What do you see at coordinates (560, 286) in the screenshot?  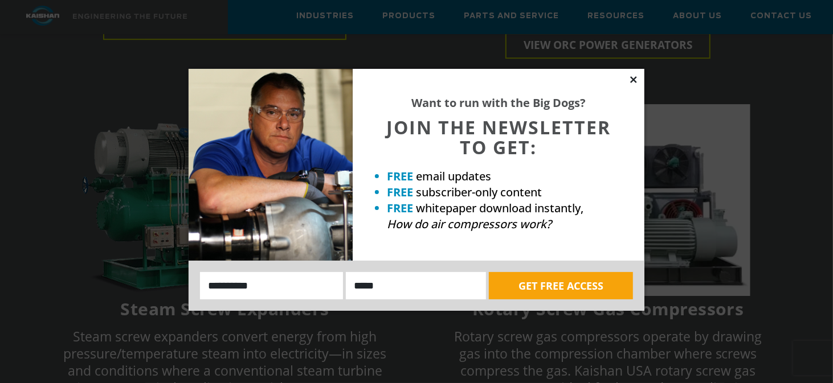 I see `button: GET FREE ACCESS` at bounding box center [560, 286].